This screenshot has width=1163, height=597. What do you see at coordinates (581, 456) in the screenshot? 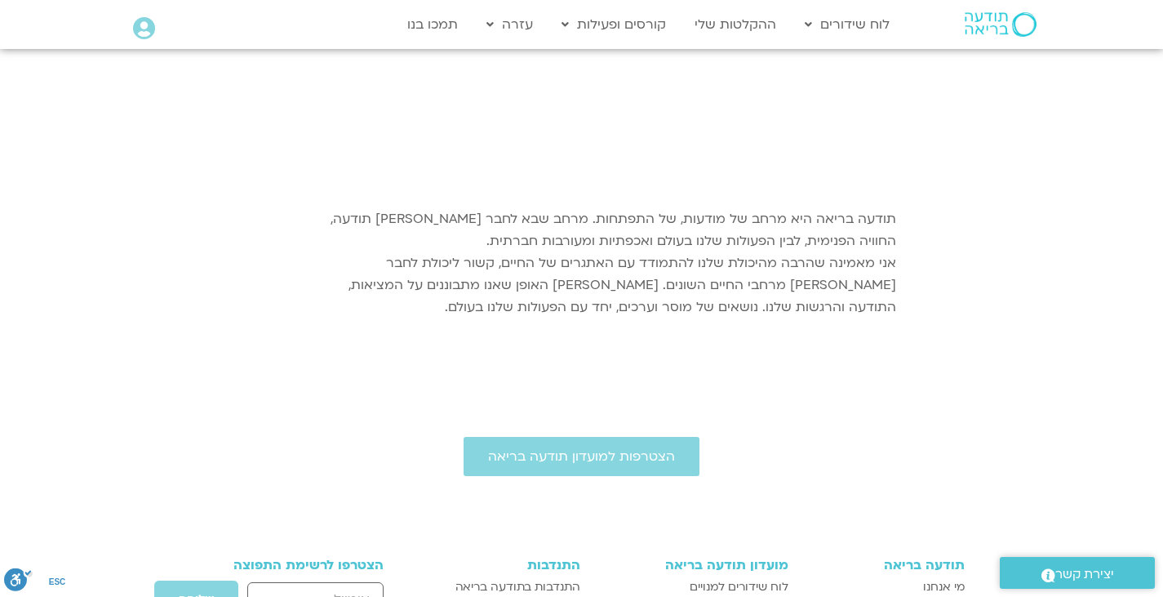
I see `span: הצטרפות למועדון תודעה בריאה` at bounding box center [581, 456].